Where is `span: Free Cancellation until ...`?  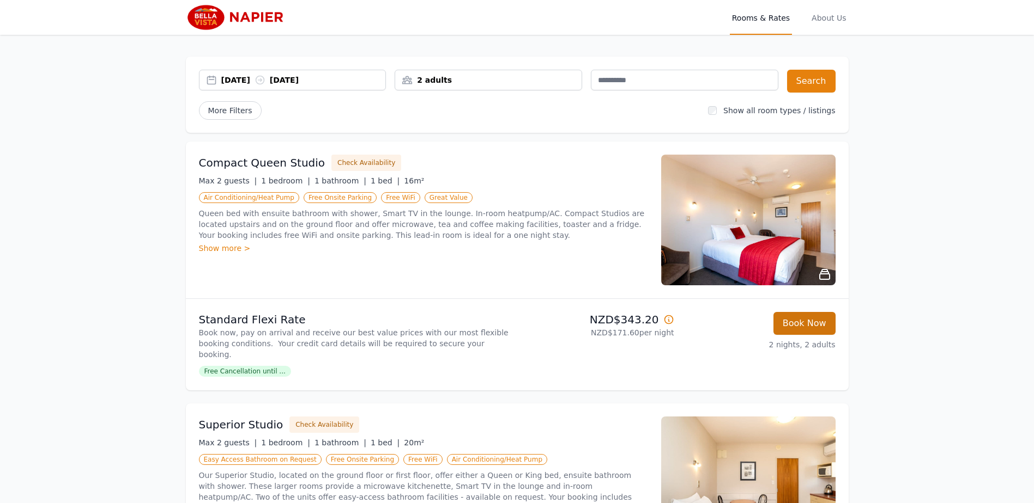 span: Free Cancellation until ... is located at coordinates (245, 372).